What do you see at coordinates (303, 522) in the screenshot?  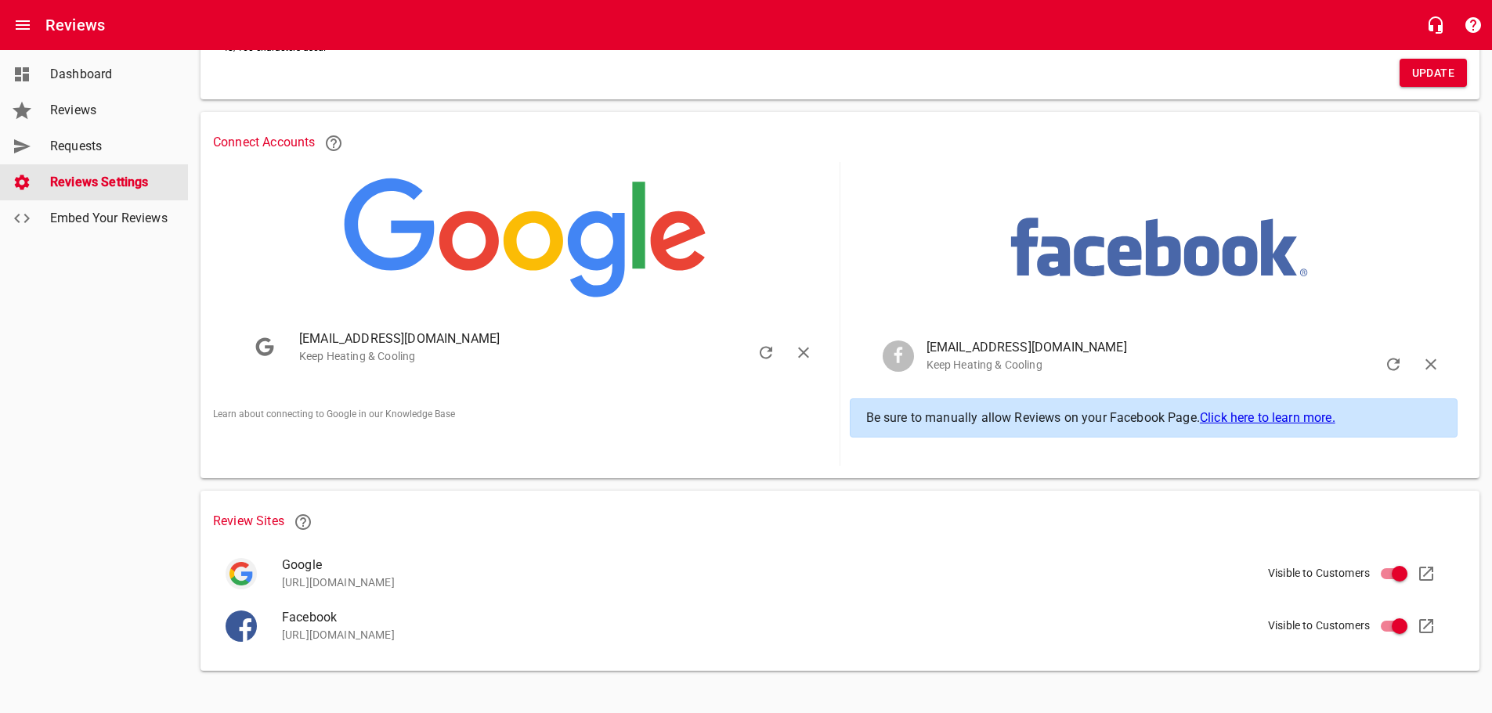 I see `a: Customers will leave you reviews on these sites. Learn more.` at bounding box center [303, 522].